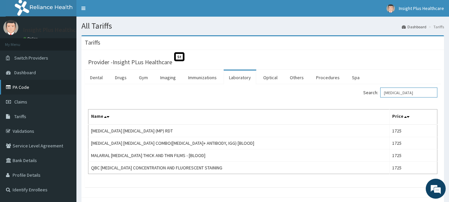 The image size is (449, 202). What do you see at coordinates (53, 30) in the screenshot?
I see `p: Insight Plus Healthcare` at bounding box center [53, 30].